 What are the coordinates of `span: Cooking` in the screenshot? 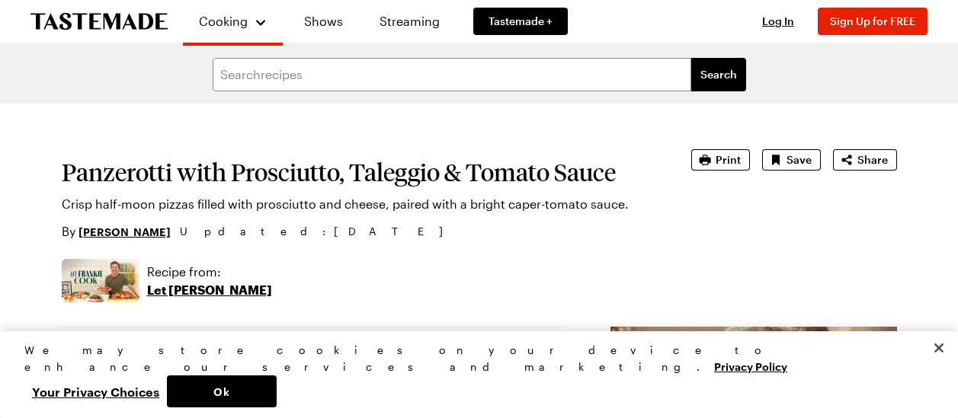 It's located at (223, 21).